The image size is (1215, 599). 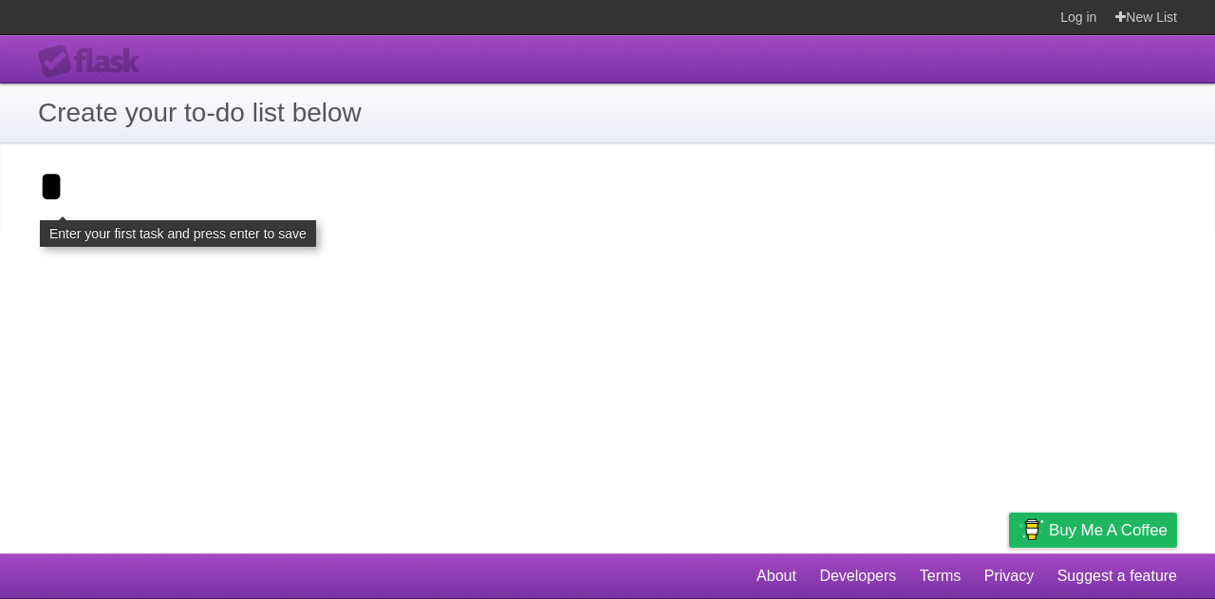 What do you see at coordinates (608, 113) in the screenshot?
I see `h1: Create your to-do list below` at bounding box center [608, 113].